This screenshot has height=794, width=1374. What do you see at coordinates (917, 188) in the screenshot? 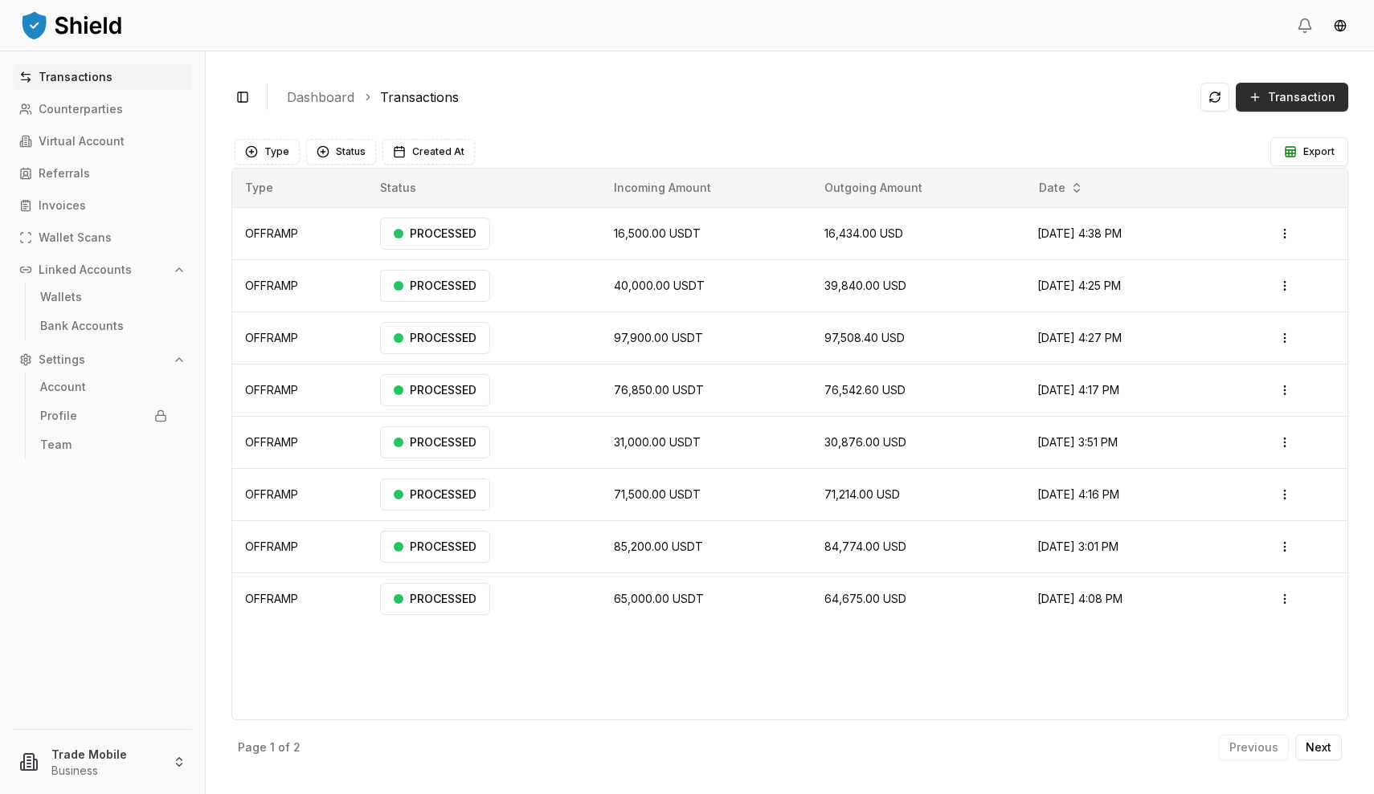
I see `th: Outgoing Amount` at bounding box center [917, 188].